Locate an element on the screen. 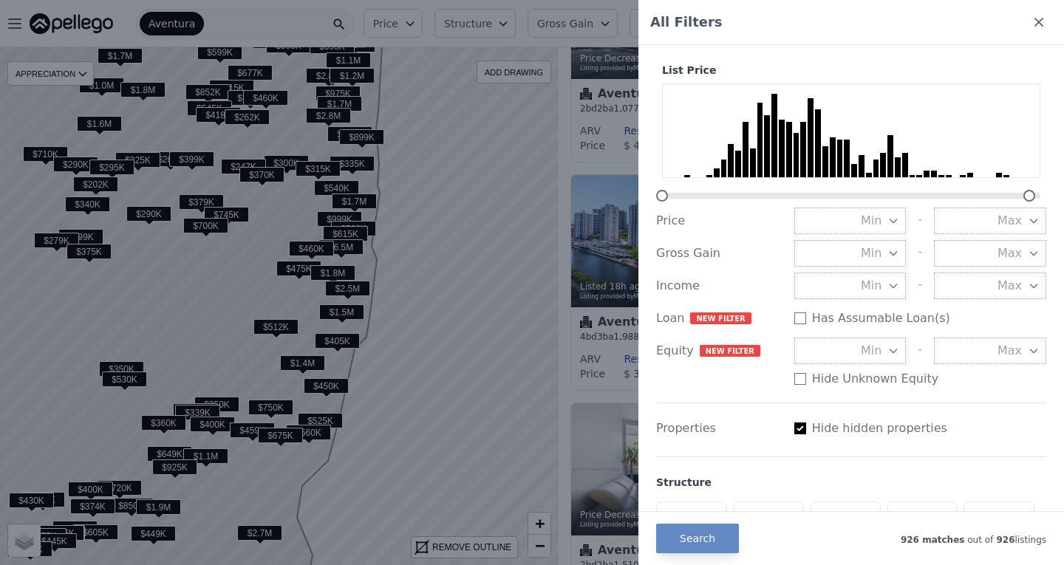  div: Structure is located at coordinates (684, 483).